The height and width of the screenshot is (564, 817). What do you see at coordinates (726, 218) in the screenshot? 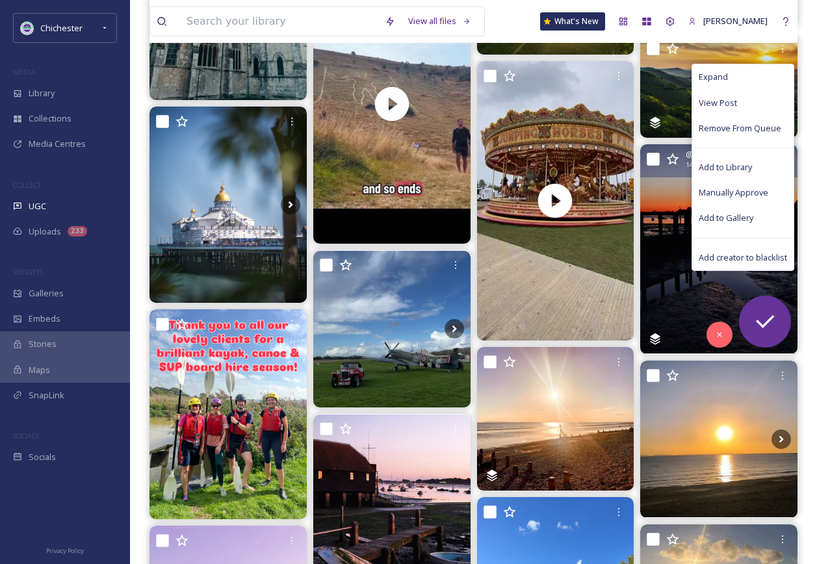
I see `span: Add to Gallery` at bounding box center [726, 218].